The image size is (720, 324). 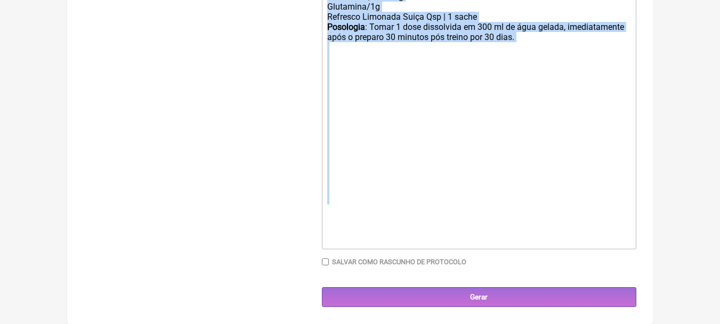 What do you see at coordinates (479, 296) in the screenshot?
I see `input: Gerar` at bounding box center [479, 296].